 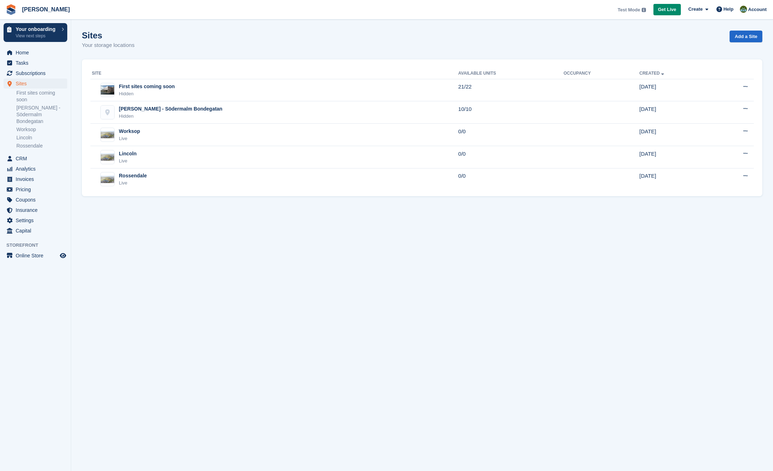 I want to click on p: Your onboarding, so click(x=37, y=29).